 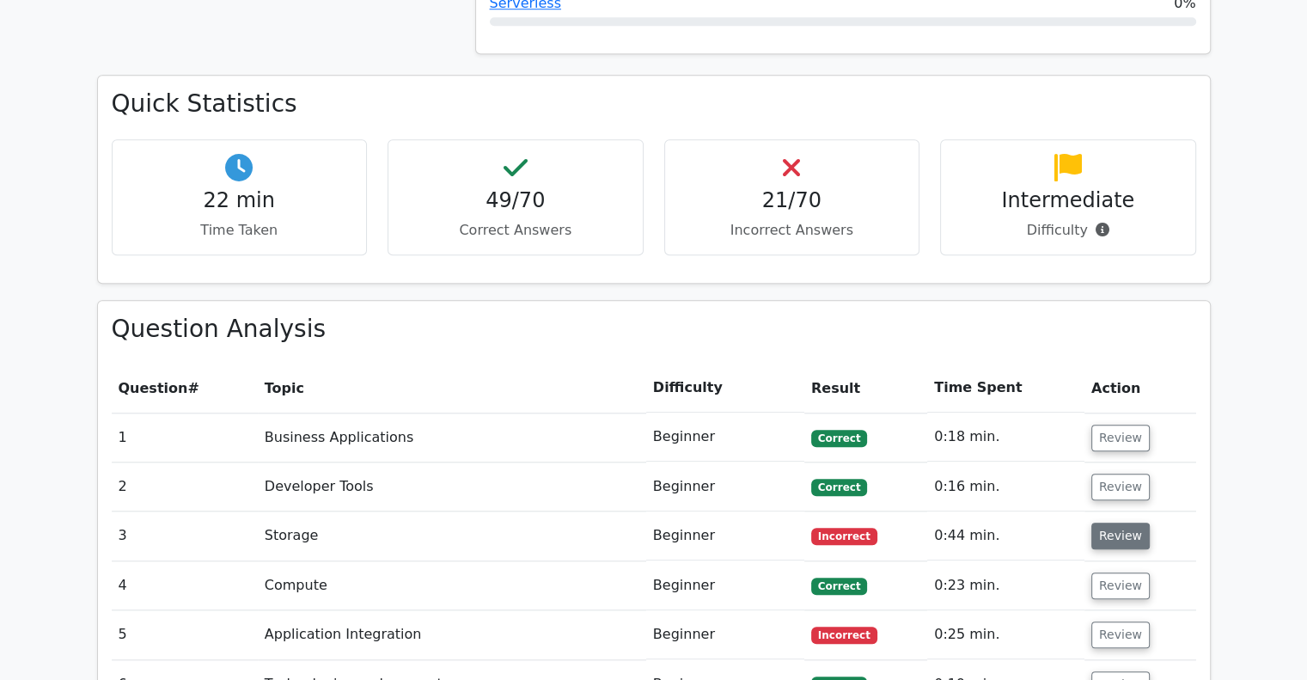 I want to click on td: 2, so click(x=185, y=486).